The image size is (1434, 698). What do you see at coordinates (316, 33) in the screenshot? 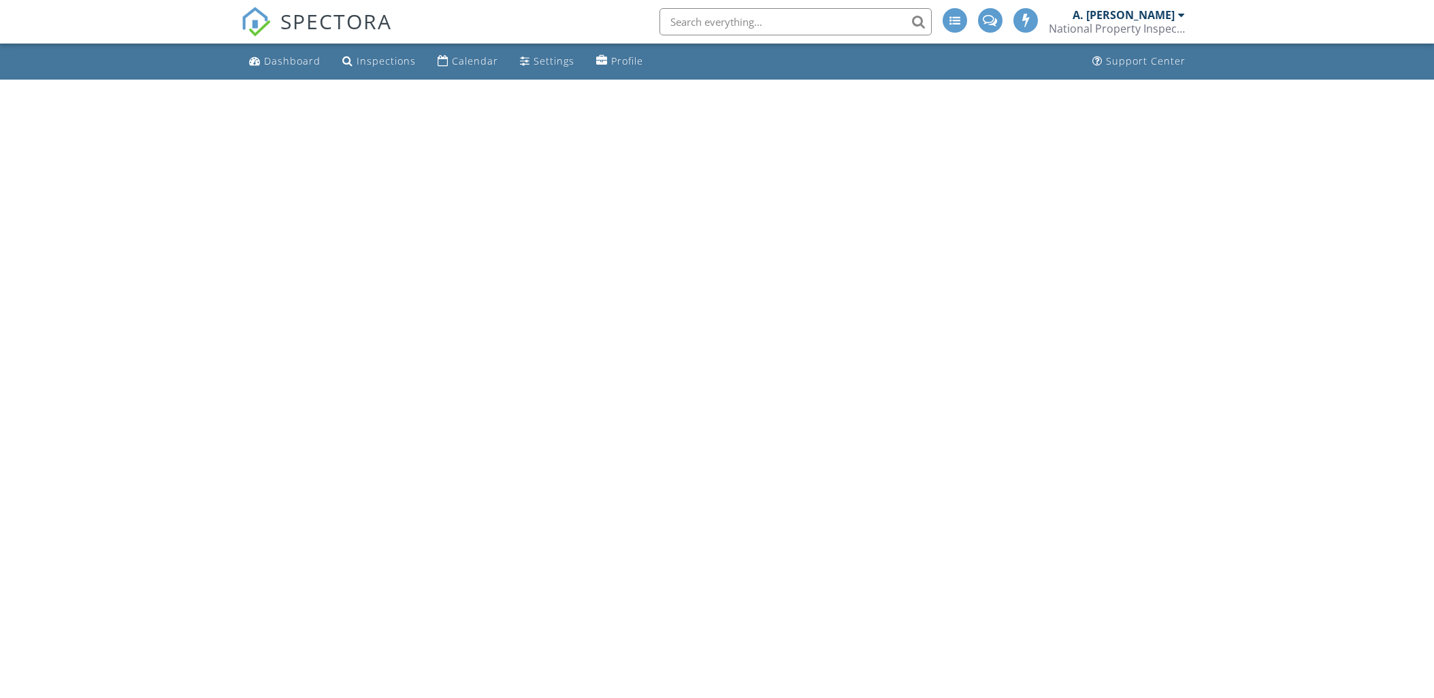
I see `a: SPECTORA` at bounding box center [316, 33].